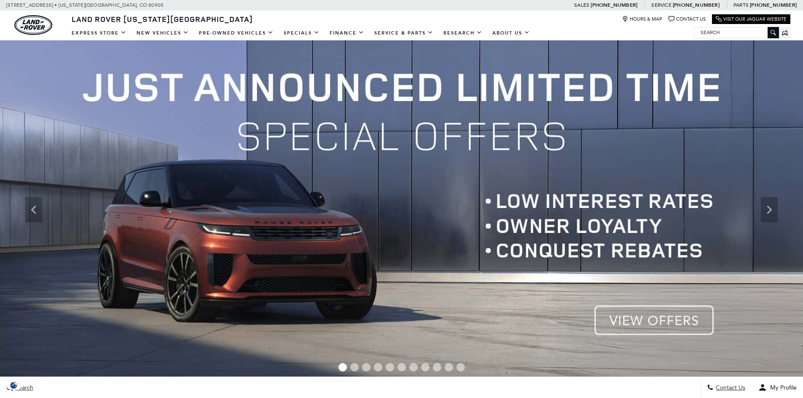 The width and height of the screenshot is (803, 398). Describe the element at coordinates (425, 367) in the screenshot. I see `span: Go to slide 8` at that location.